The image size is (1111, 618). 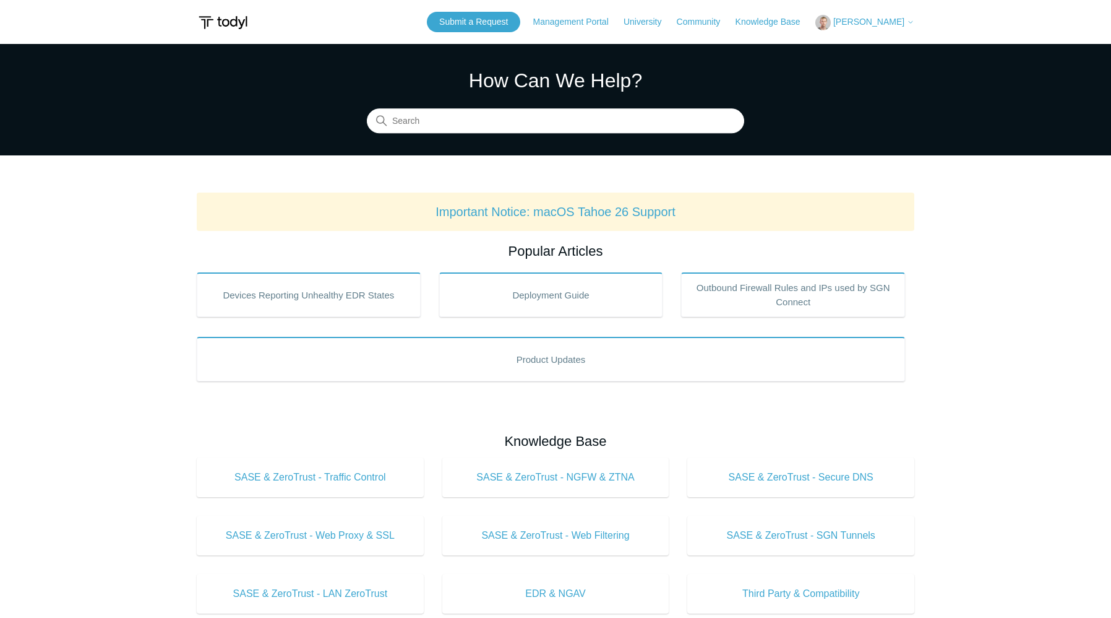 What do you see at coordinates (577, 22) in the screenshot?
I see `a: Management Portal` at bounding box center [577, 22].